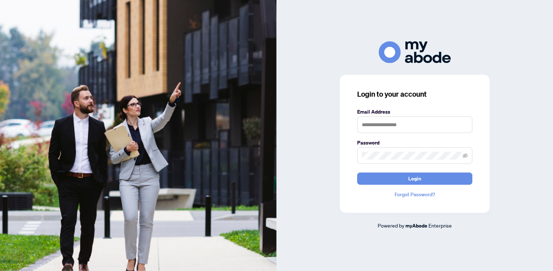  What do you see at coordinates (414, 143) in the screenshot?
I see `label: Password` at bounding box center [414, 143].